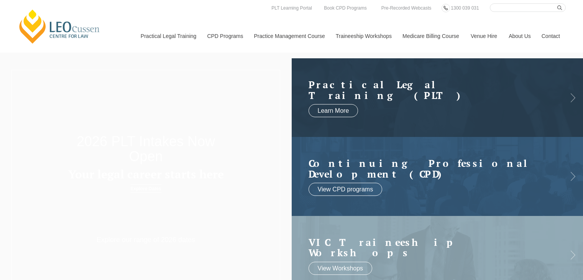  Describe the element at coordinates (363, 36) in the screenshot. I see `a: Traineeship Workshops` at that location.